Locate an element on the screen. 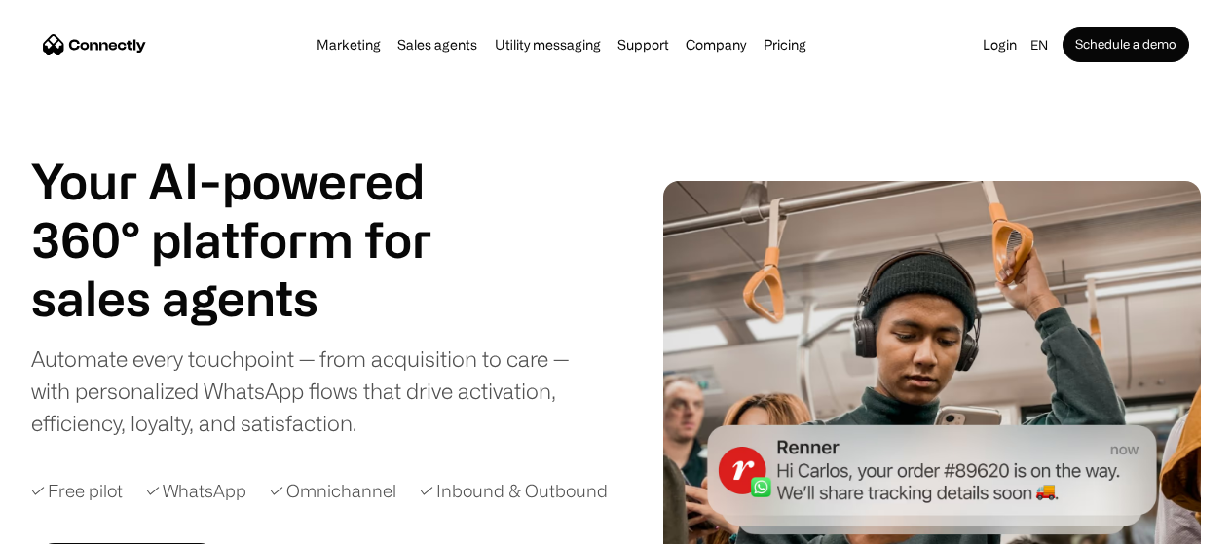 This screenshot has height=544, width=1232. ul: Language list is located at coordinates (78, 524).